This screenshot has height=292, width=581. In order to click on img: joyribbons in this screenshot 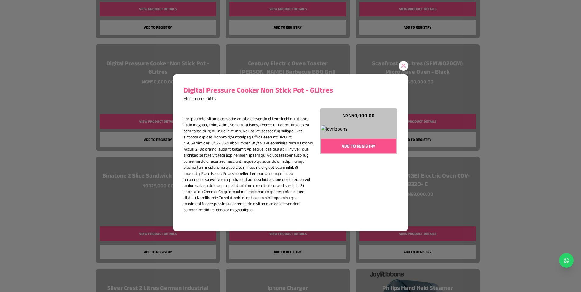, I will do `click(359, 129)`.